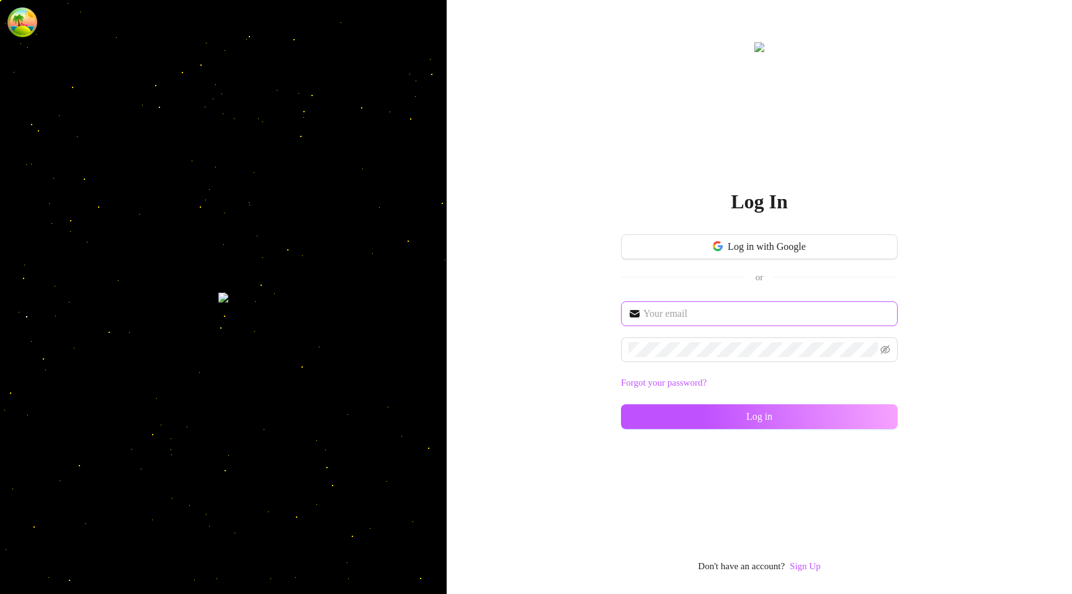  I want to click on span: Log in with Google, so click(767, 247).